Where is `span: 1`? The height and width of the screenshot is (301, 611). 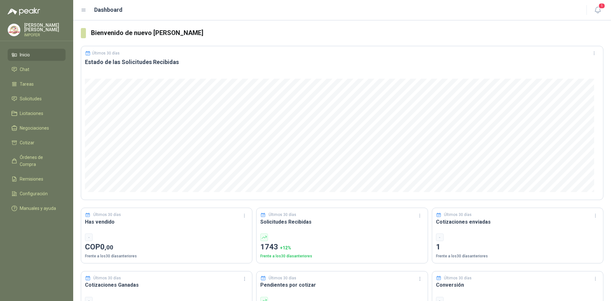
span: 1 is located at coordinates (602, 6).